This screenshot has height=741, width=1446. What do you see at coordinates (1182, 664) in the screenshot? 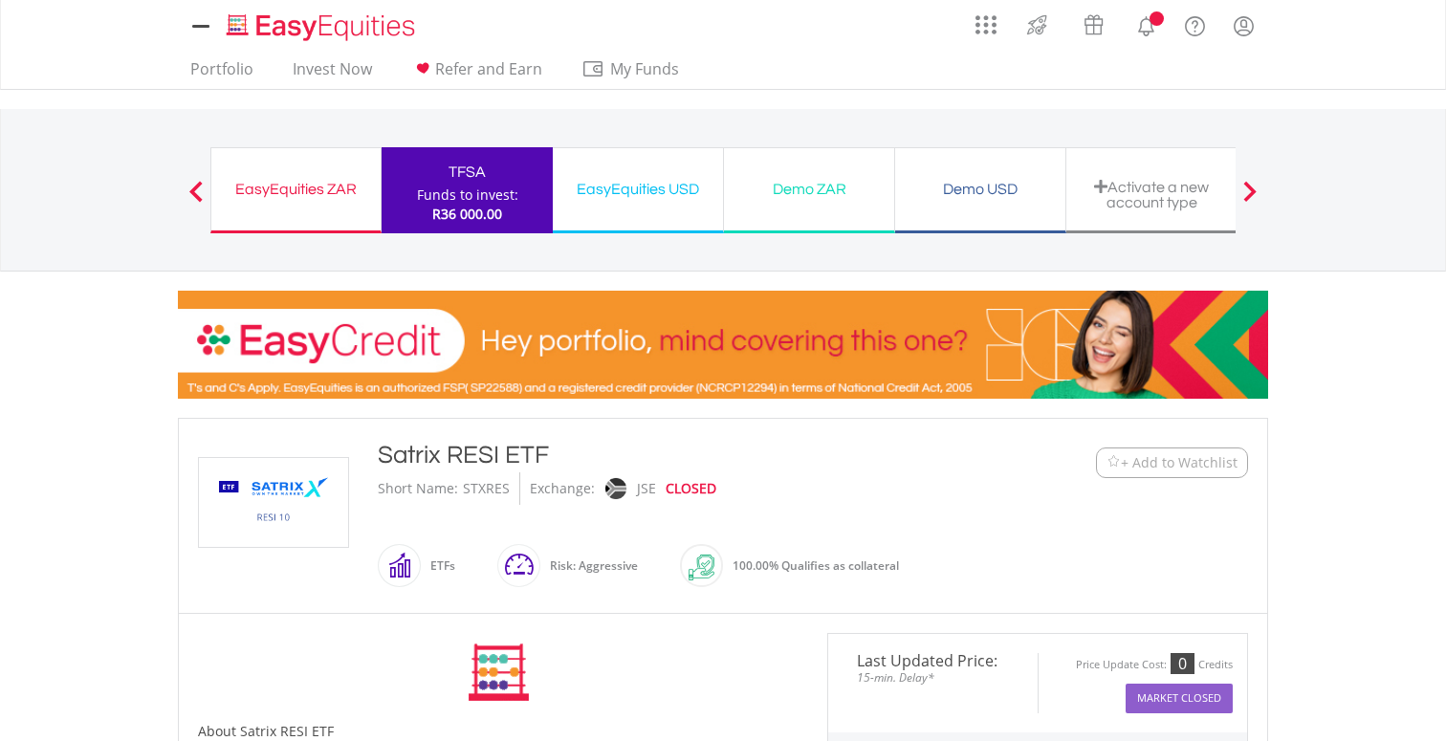
I see `div: 0` at bounding box center [1182, 664].